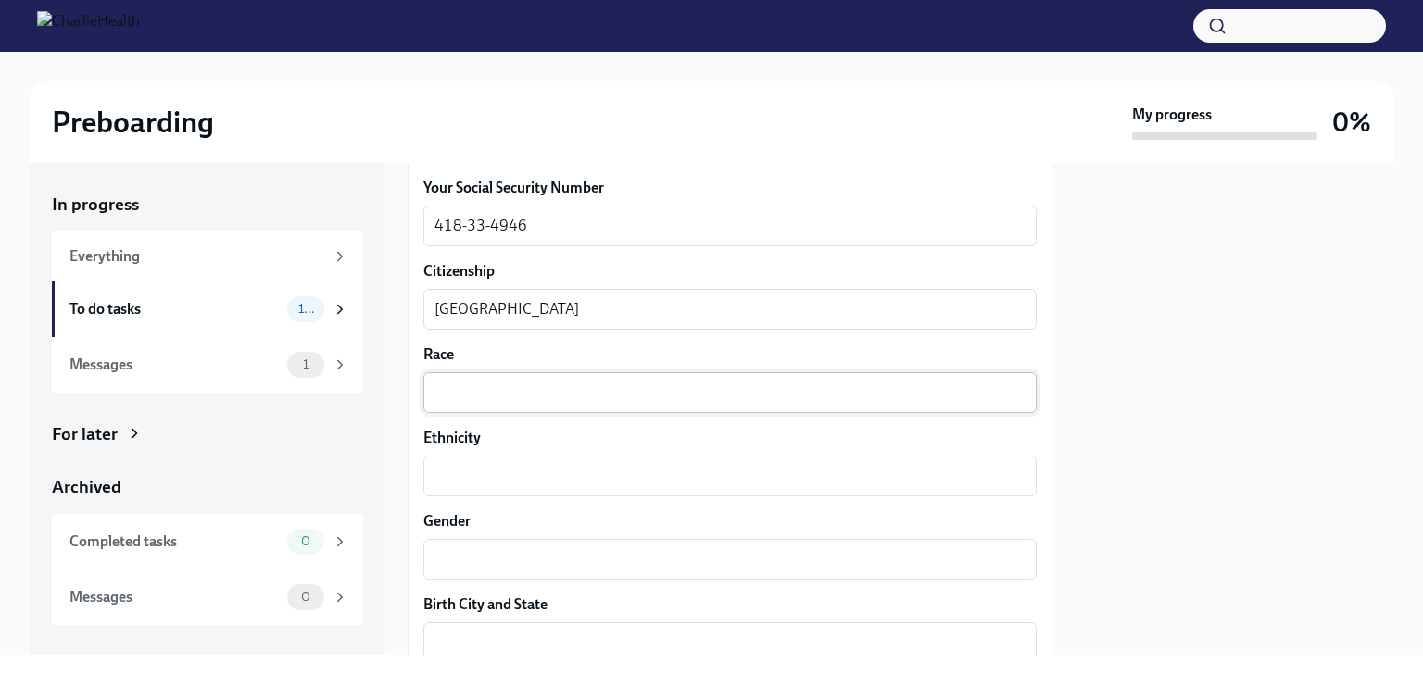 This screenshot has height=675, width=1423. Describe the element at coordinates (174, 309) in the screenshot. I see `div: To do tasks` at that location.